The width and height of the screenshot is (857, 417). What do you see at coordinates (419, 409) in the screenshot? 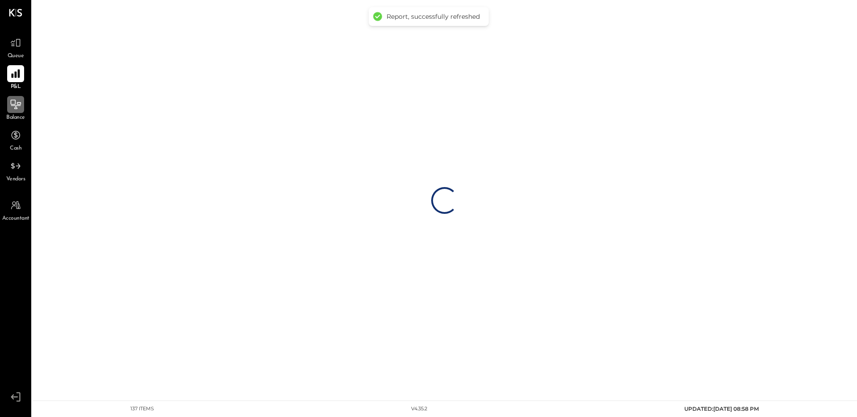
I see `div: v 4.35.2` at bounding box center [419, 409].